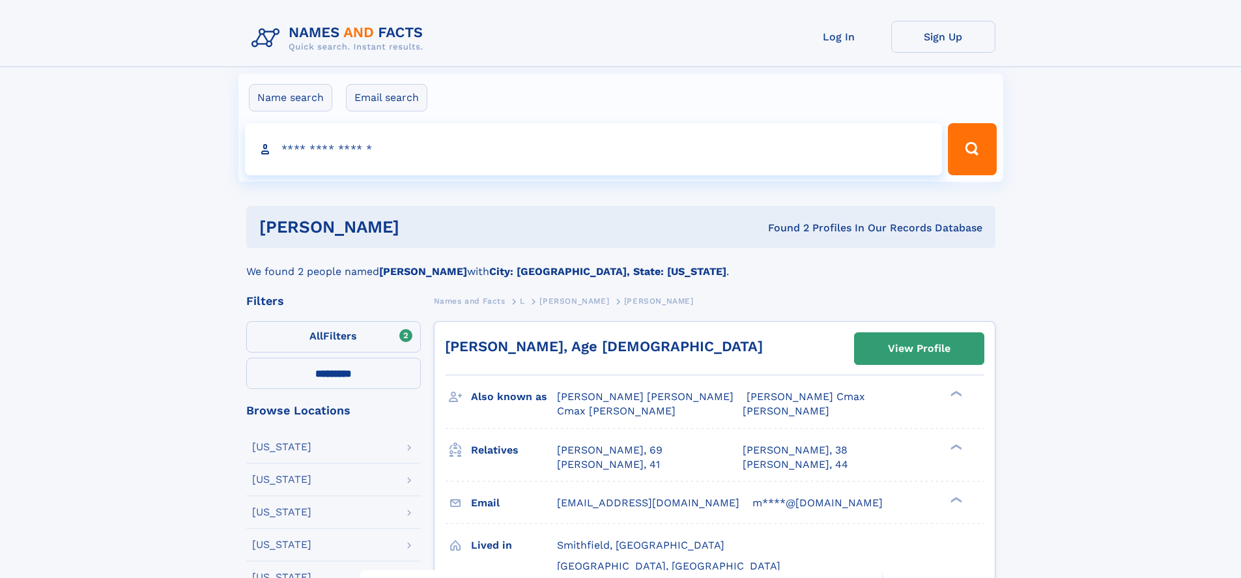  What do you see at coordinates (919, 349) in the screenshot?
I see `div: View Profile` at bounding box center [919, 349].